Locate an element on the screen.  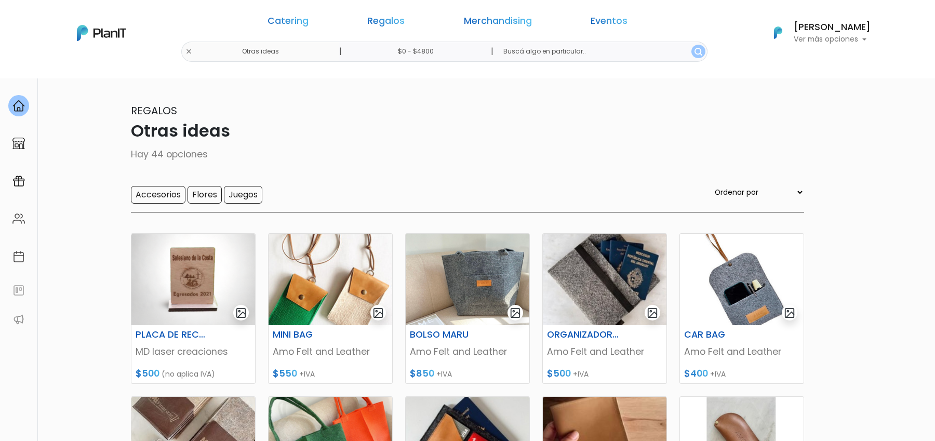
img: thumb_bolso_manu_3.png is located at coordinates (467, 279).